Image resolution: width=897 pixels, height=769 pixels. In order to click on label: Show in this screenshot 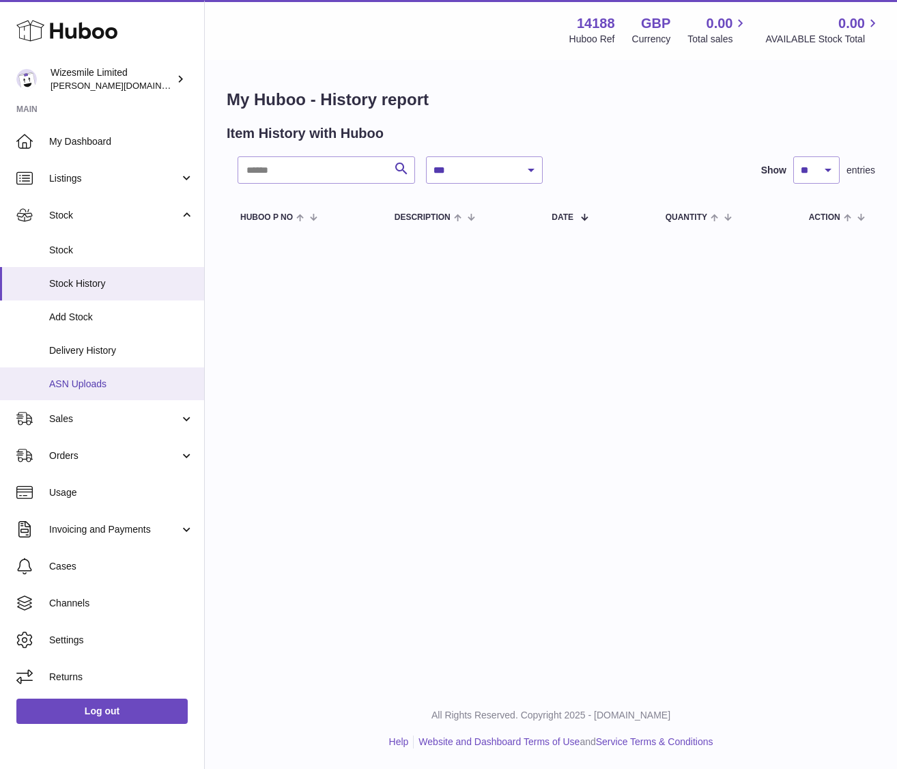, I will do `click(773, 170)`.